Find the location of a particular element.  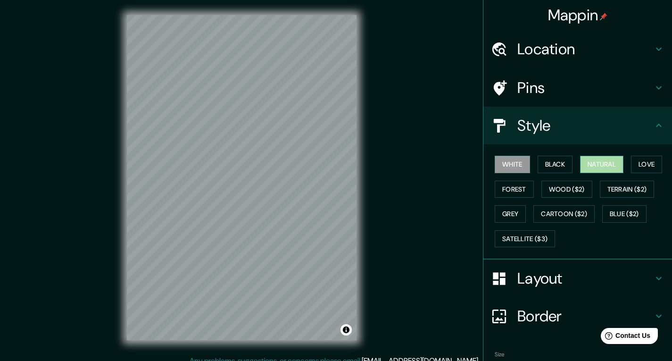

button: Love is located at coordinates (647, 164).